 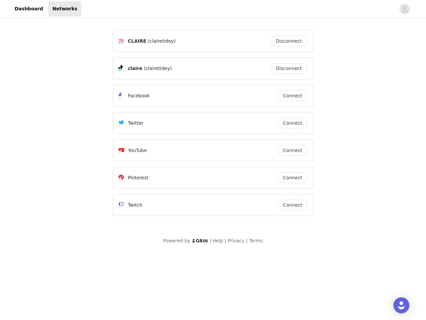 I want to click on img: Instagram Icon, so click(x=121, y=41).